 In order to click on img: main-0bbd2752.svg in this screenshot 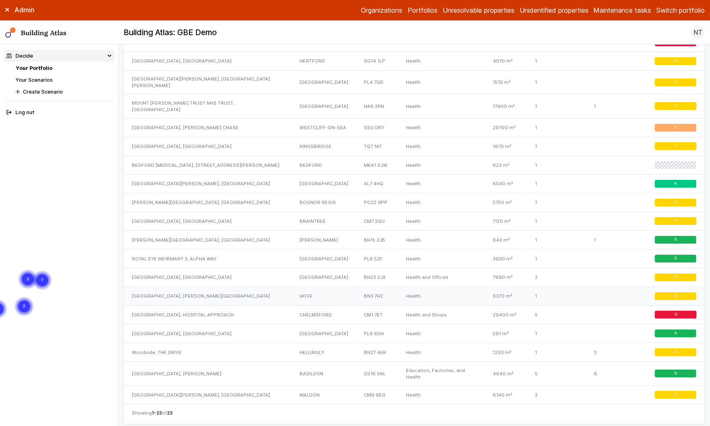, I will do `click(11, 33)`.